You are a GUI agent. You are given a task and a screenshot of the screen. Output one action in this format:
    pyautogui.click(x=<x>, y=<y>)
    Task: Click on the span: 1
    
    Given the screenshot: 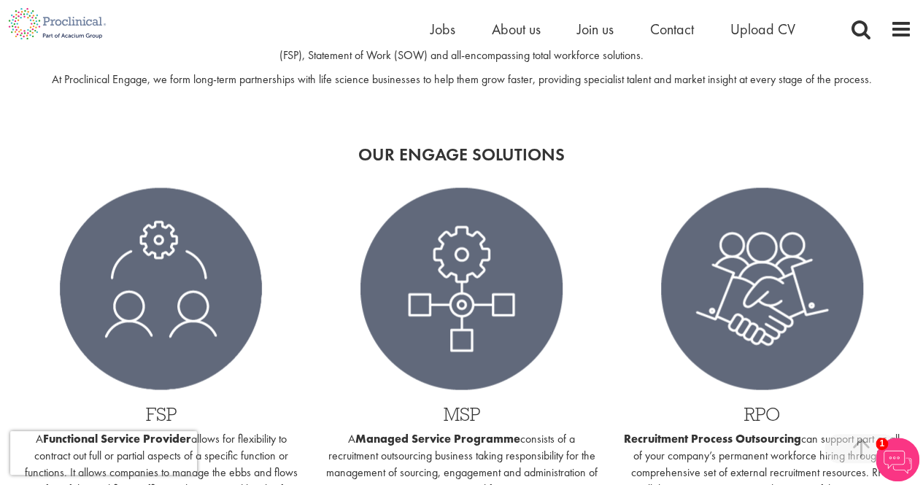 What is the action you would take?
    pyautogui.click(x=881, y=444)
    